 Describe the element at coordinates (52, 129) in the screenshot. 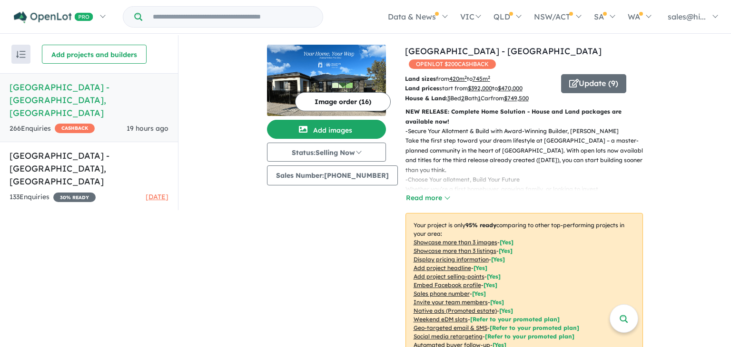

I see `div: 266 Enquir ies` at that location.